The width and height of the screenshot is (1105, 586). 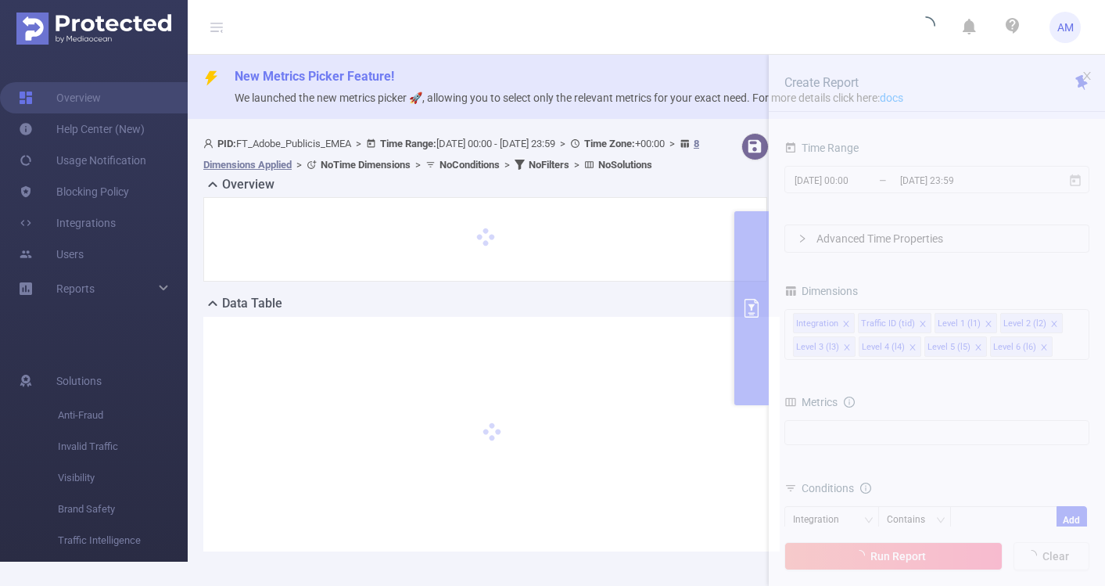 What do you see at coordinates (549, 164) in the screenshot?
I see `b: No Filters` at bounding box center [549, 164].